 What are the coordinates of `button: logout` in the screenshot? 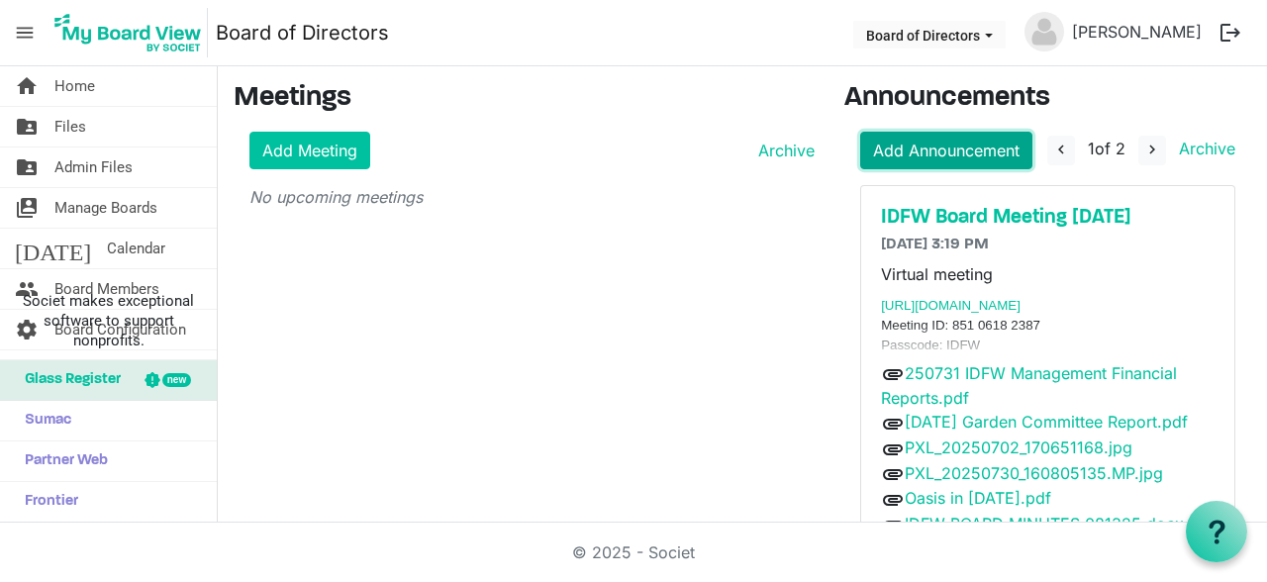 It's located at (1231, 33).